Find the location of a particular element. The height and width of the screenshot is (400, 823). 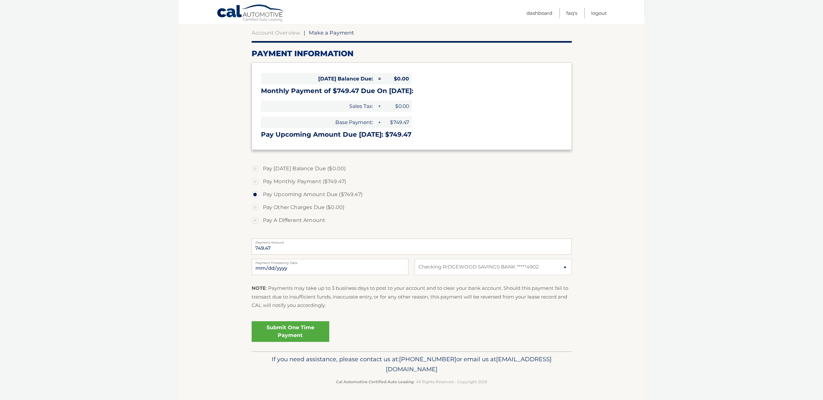

label: Payment Amount is located at coordinates (412, 241).